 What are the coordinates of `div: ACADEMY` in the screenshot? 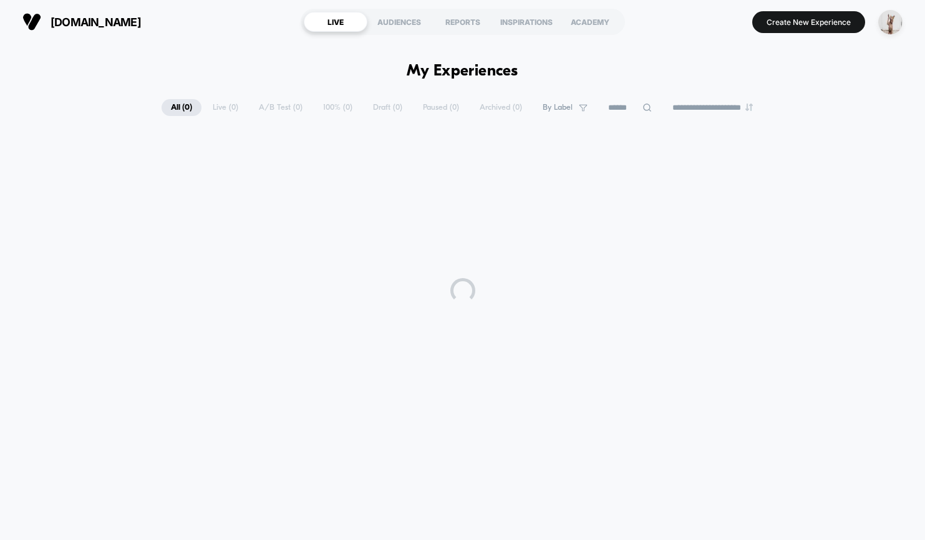 It's located at (590, 22).